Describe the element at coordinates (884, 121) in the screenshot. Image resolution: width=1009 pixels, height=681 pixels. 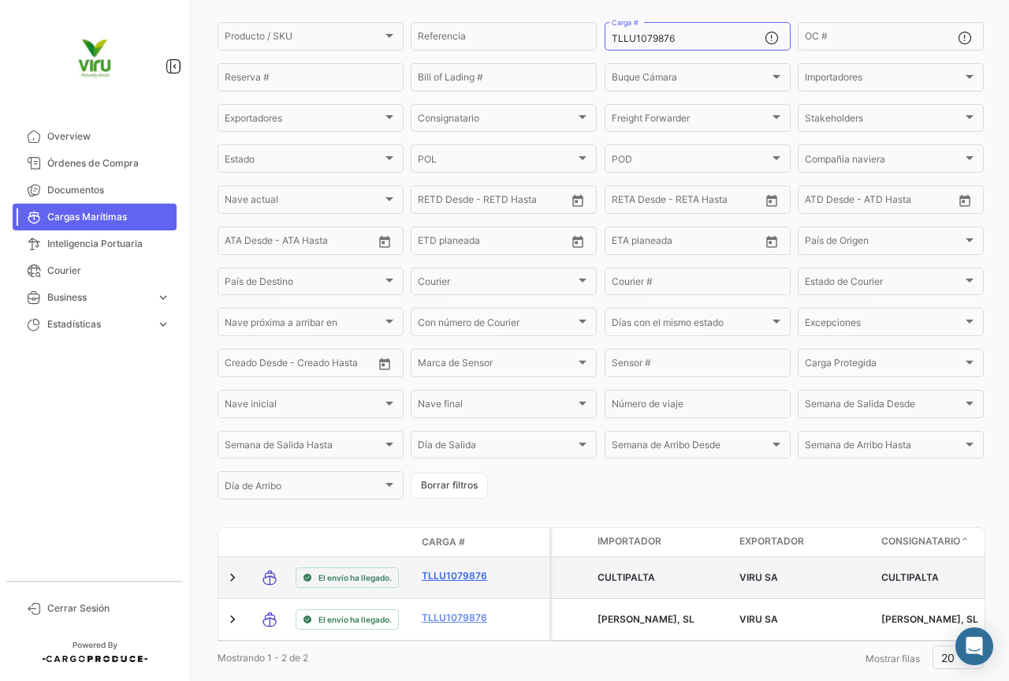
I see `span: Stakeholders` at that location.